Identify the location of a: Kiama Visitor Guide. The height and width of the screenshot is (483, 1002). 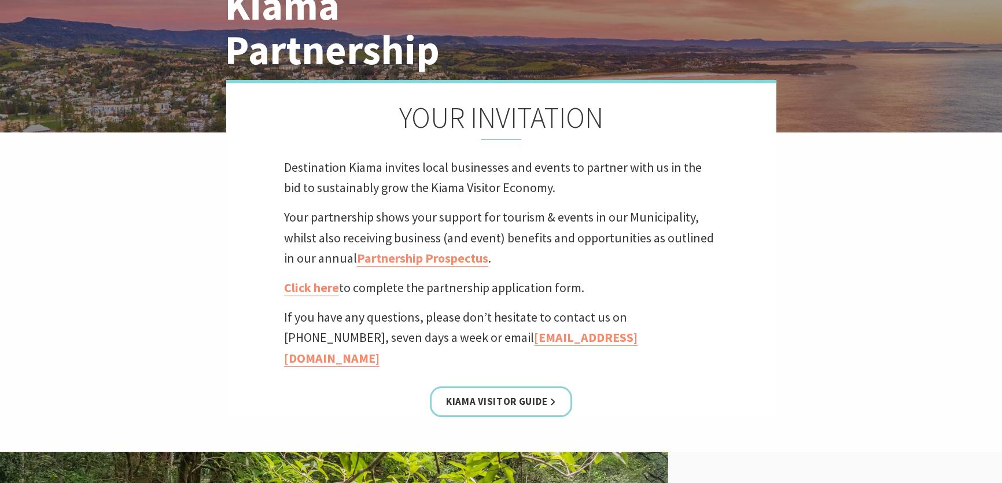
(501, 401).